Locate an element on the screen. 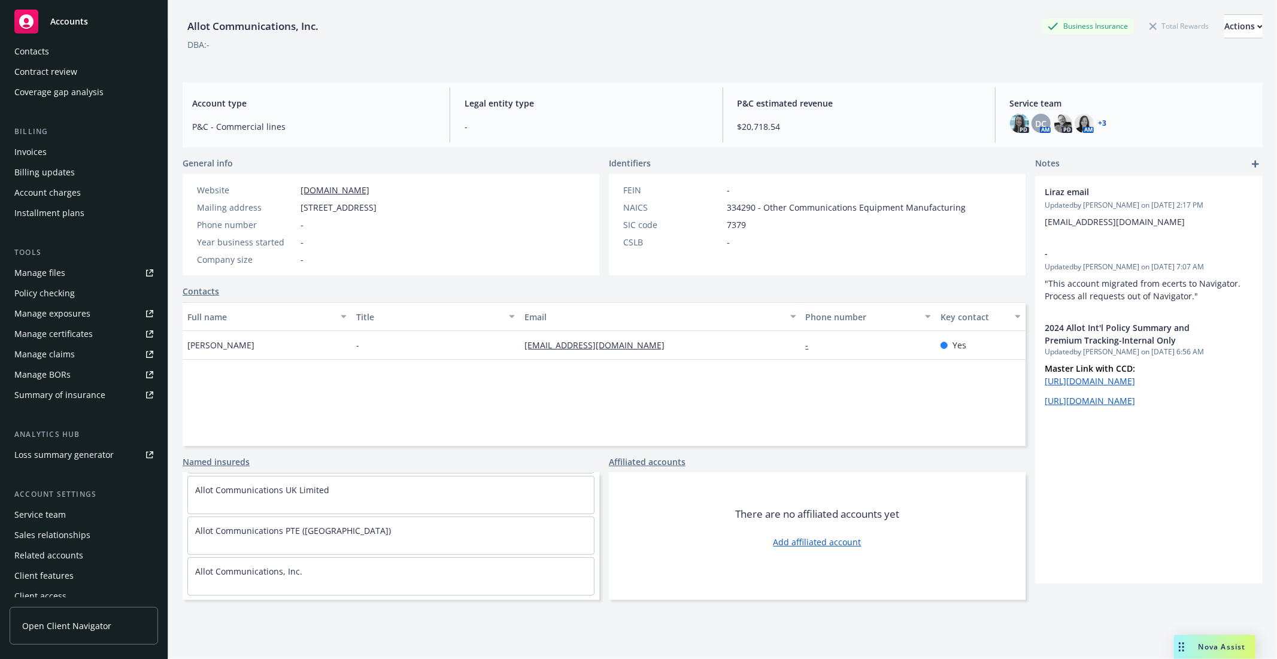 The width and height of the screenshot is (1277, 659). div: CSLB is located at coordinates (672, 242).